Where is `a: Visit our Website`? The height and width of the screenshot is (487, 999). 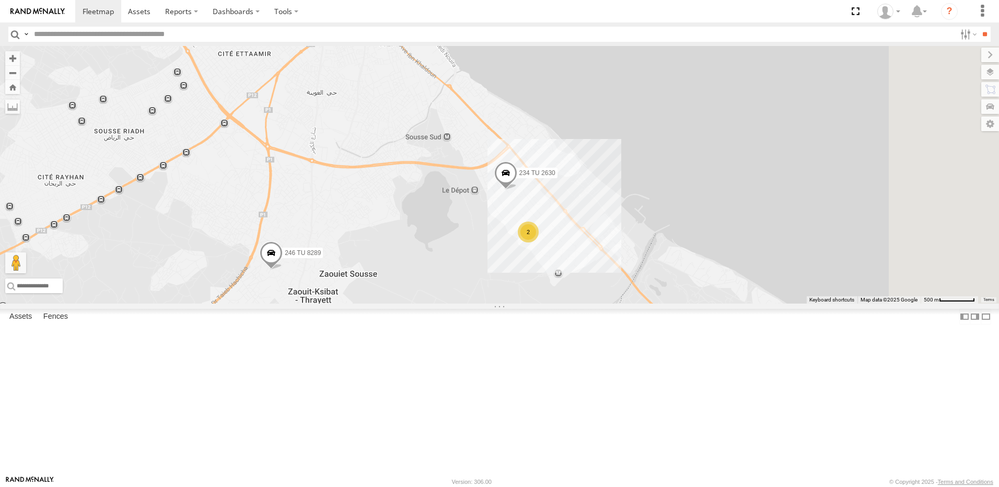
a: Visit our Website is located at coordinates (30, 482).